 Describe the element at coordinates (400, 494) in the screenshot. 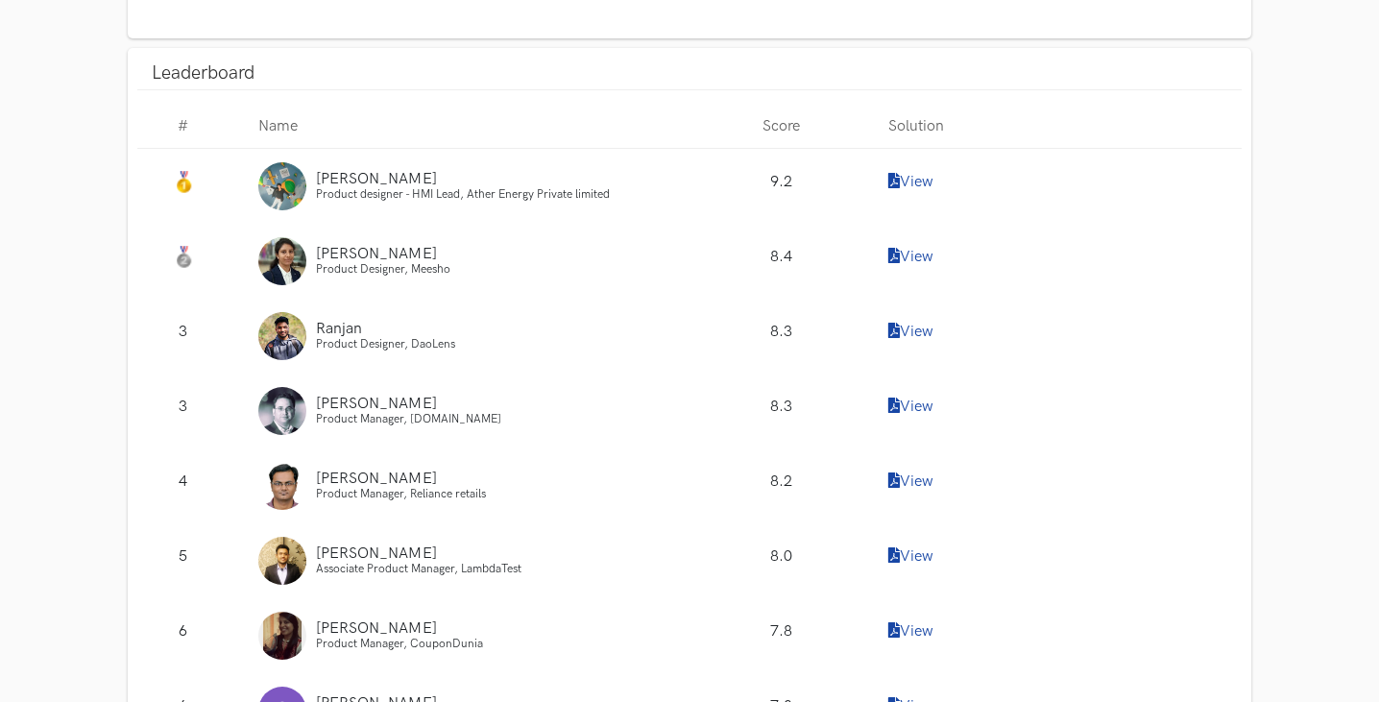

I see `span: Product Manager, Reliance retails` at that location.